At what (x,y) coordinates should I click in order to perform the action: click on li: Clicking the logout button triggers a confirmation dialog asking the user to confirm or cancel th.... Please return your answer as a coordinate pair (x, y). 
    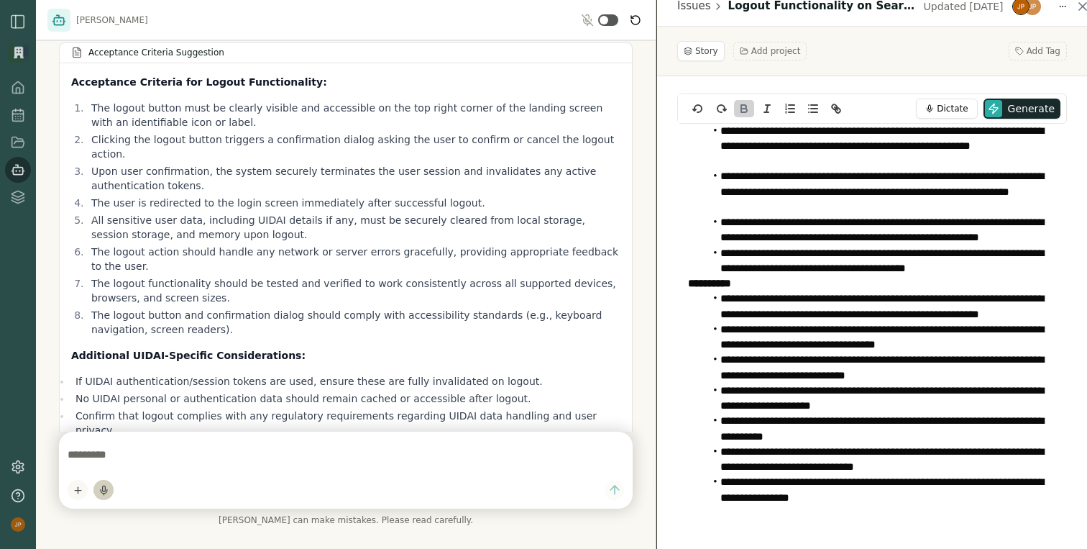
    Looking at the image, I should click on (354, 147).